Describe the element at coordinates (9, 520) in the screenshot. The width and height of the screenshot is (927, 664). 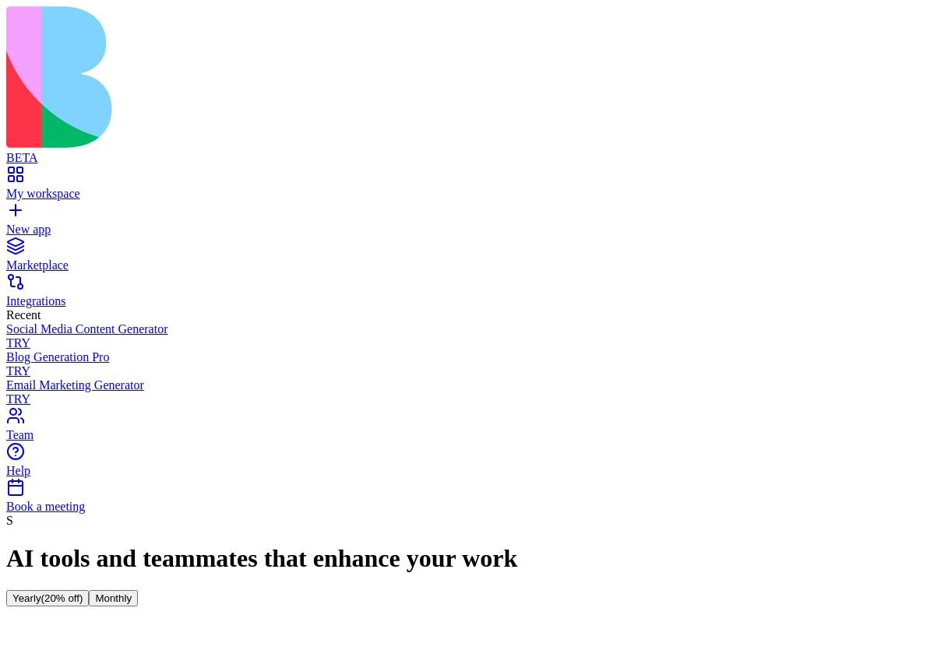
I see `span: S` at that location.